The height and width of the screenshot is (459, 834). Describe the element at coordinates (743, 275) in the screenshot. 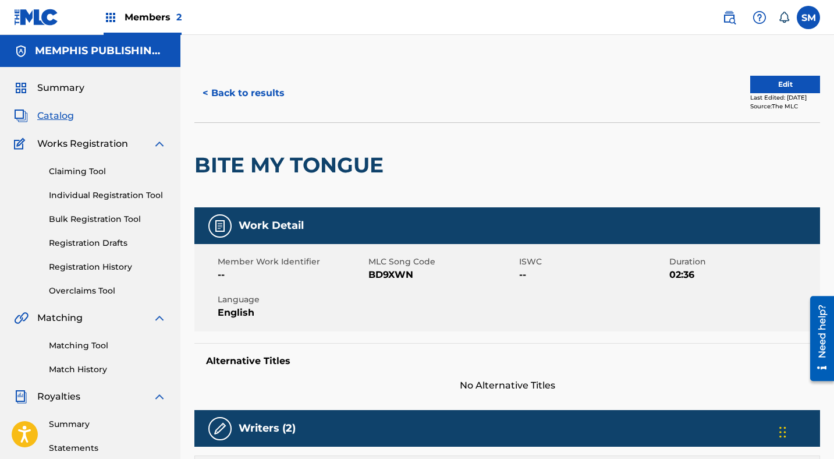

I see `span: 02:36` at that location.